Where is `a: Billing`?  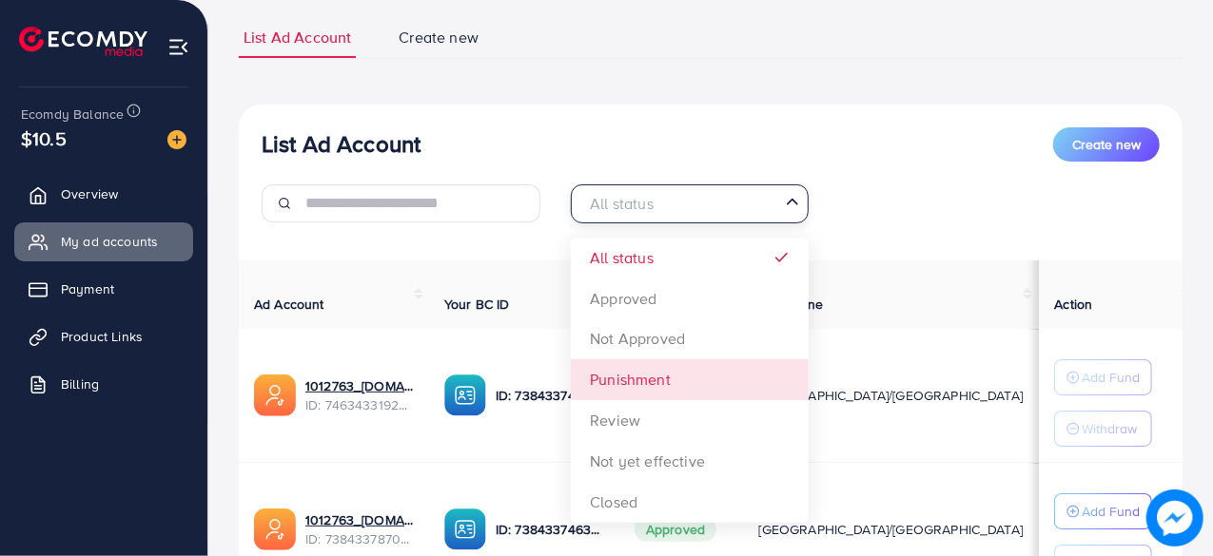 a: Billing is located at coordinates (104, 384).